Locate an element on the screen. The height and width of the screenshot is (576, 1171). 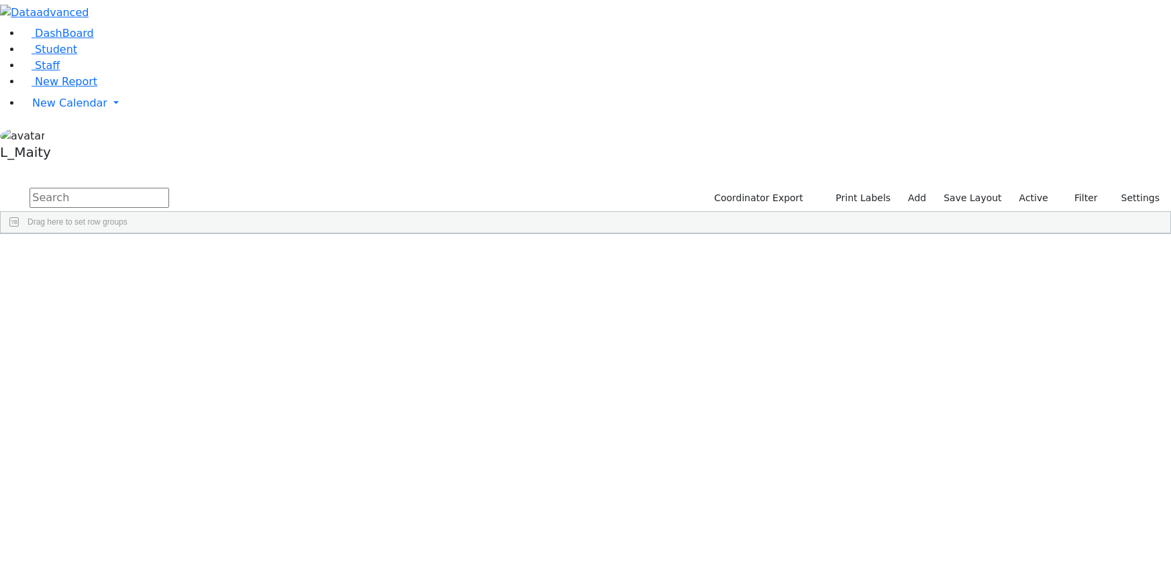
a: Staff is located at coordinates (40, 65).